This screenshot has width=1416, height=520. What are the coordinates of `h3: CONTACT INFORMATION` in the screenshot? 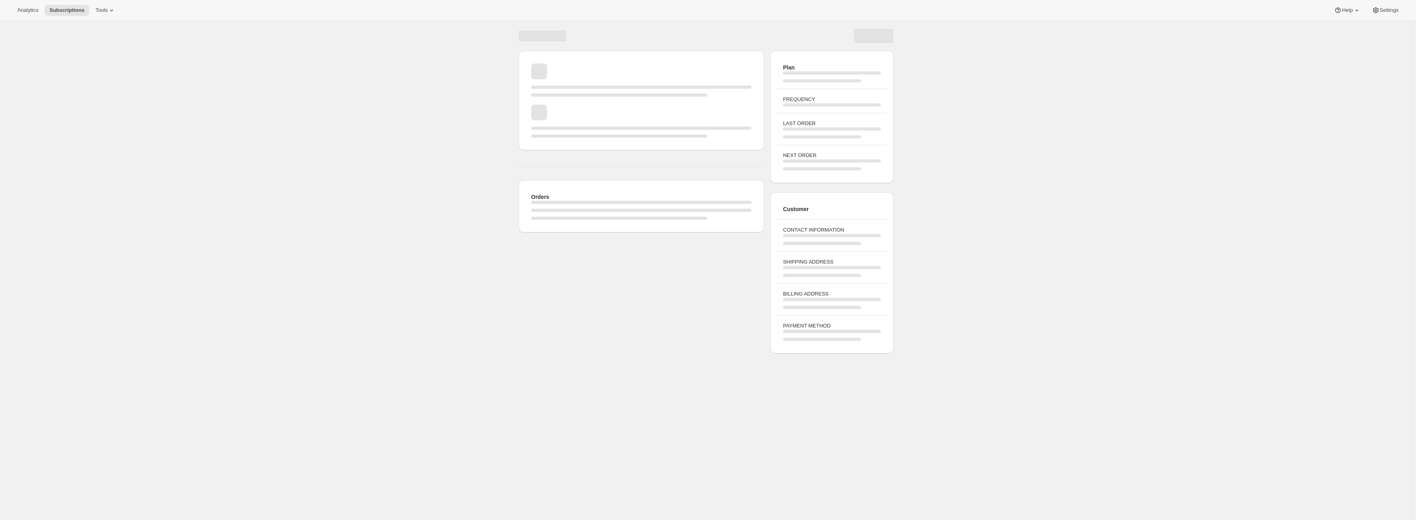 It's located at (832, 230).